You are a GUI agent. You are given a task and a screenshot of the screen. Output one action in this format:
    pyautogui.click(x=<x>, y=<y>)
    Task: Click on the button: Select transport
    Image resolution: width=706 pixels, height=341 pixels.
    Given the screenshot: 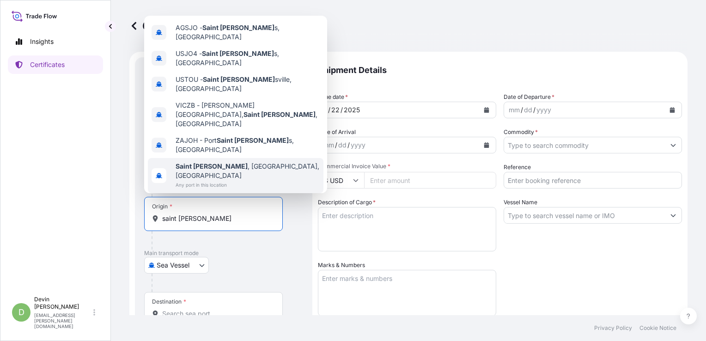 What is the action you would take?
    pyautogui.click(x=176, y=265)
    